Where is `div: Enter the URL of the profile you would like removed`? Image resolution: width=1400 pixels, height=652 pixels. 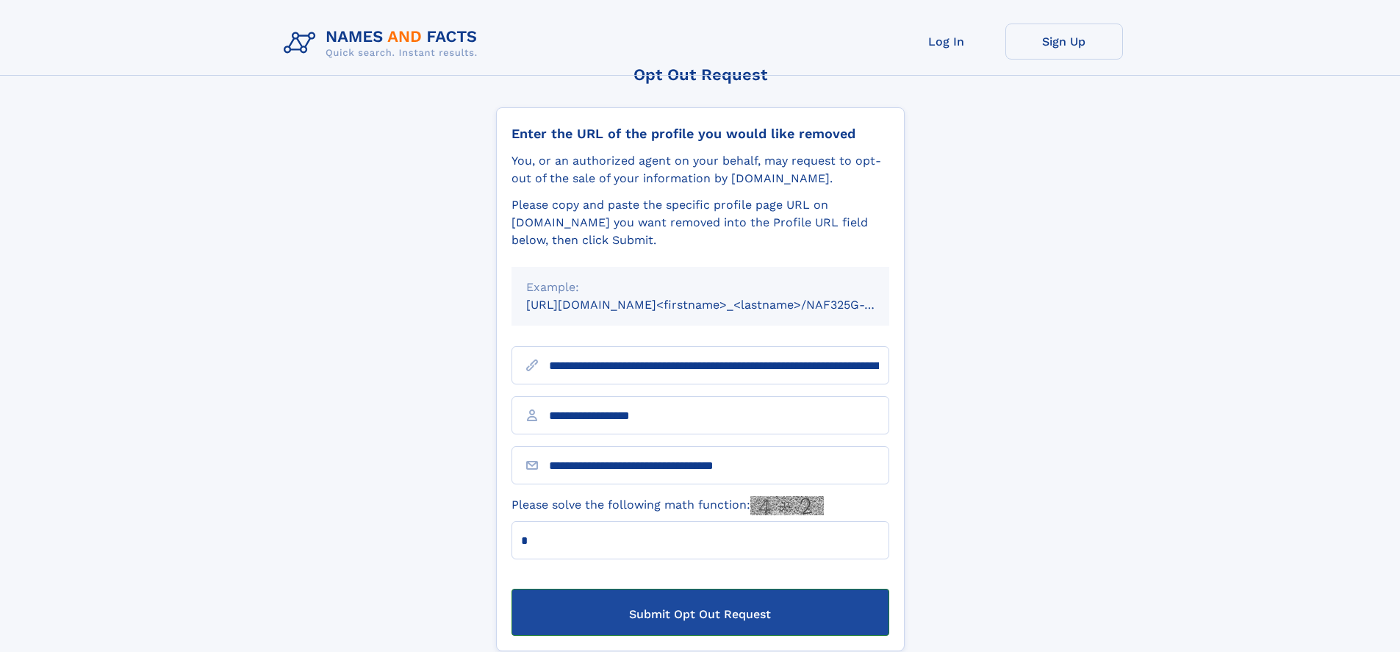 div: Enter the URL of the profile you would like removed is located at coordinates (700, 134).